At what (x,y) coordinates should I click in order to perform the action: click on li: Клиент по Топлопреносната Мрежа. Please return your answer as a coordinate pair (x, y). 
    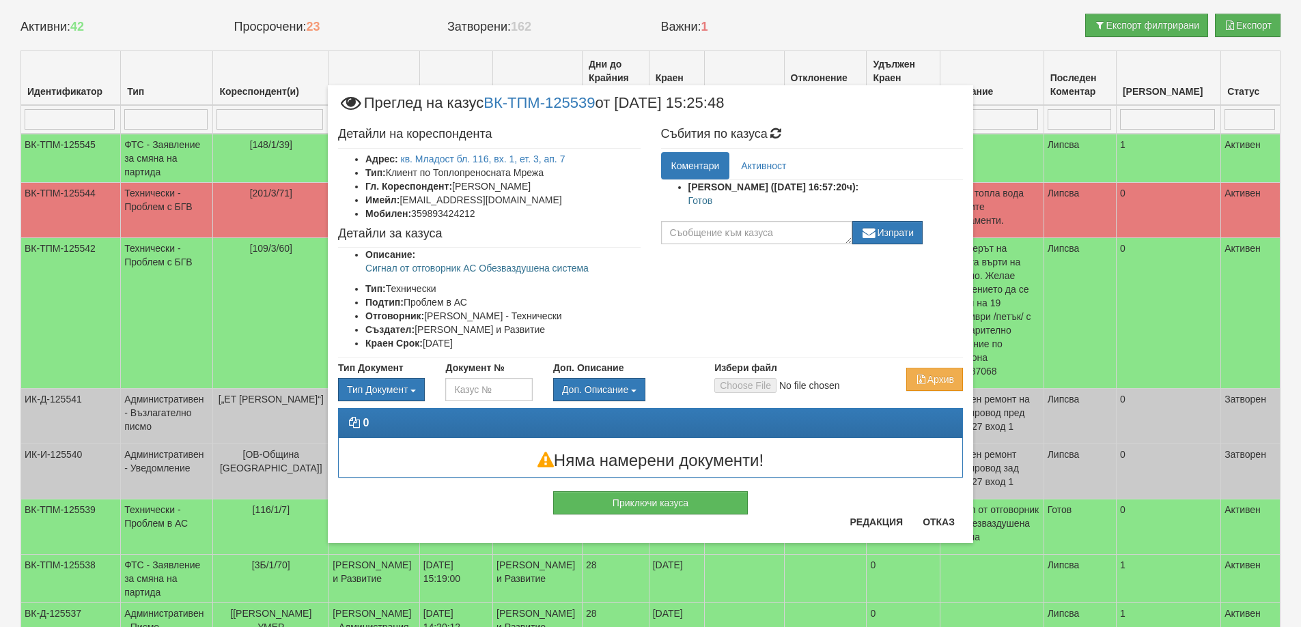
    Looking at the image, I should click on (502, 173).